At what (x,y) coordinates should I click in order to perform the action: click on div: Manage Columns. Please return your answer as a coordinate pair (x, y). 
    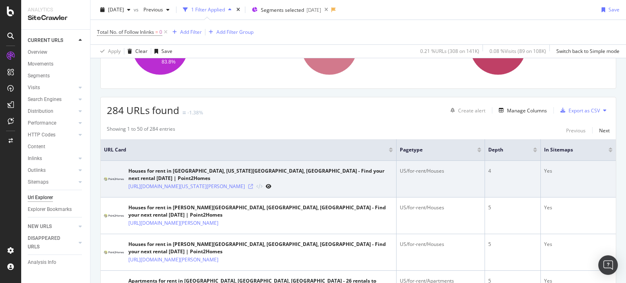
    Looking at the image, I should click on (527, 111).